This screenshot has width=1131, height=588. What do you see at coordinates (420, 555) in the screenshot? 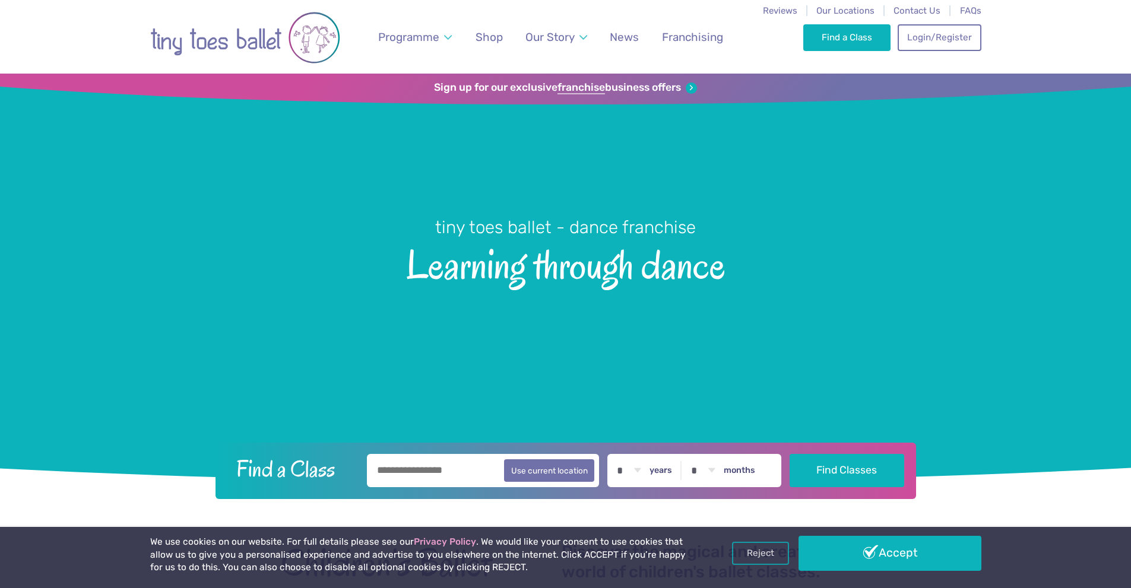
I see `p: We use cookies on our website. For full details please see our . We would like your consent to us...` at bounding box center [420, 555].